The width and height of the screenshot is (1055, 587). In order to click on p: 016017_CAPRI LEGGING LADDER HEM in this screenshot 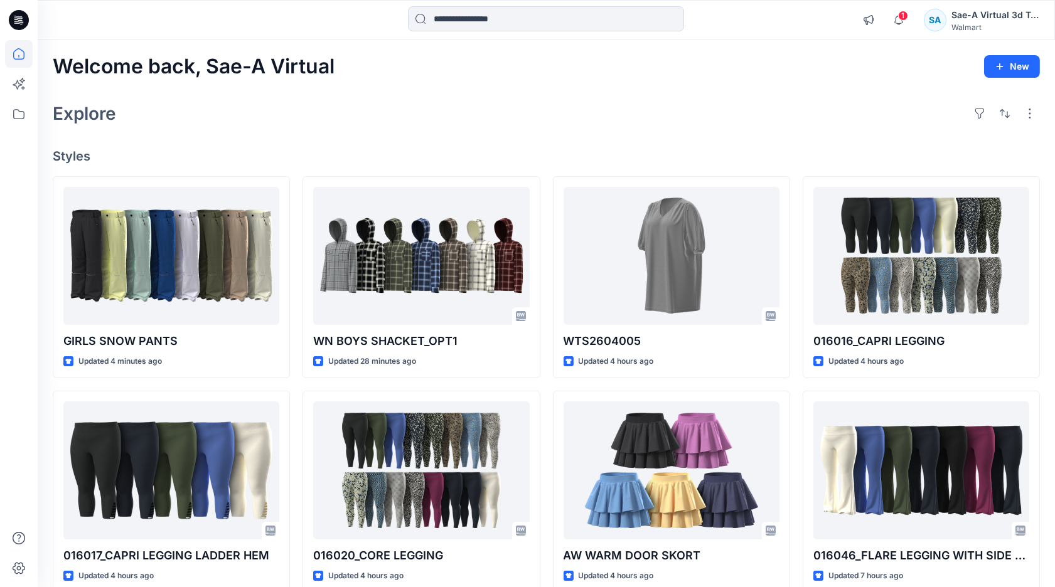, I will do `click(171, 556)`.